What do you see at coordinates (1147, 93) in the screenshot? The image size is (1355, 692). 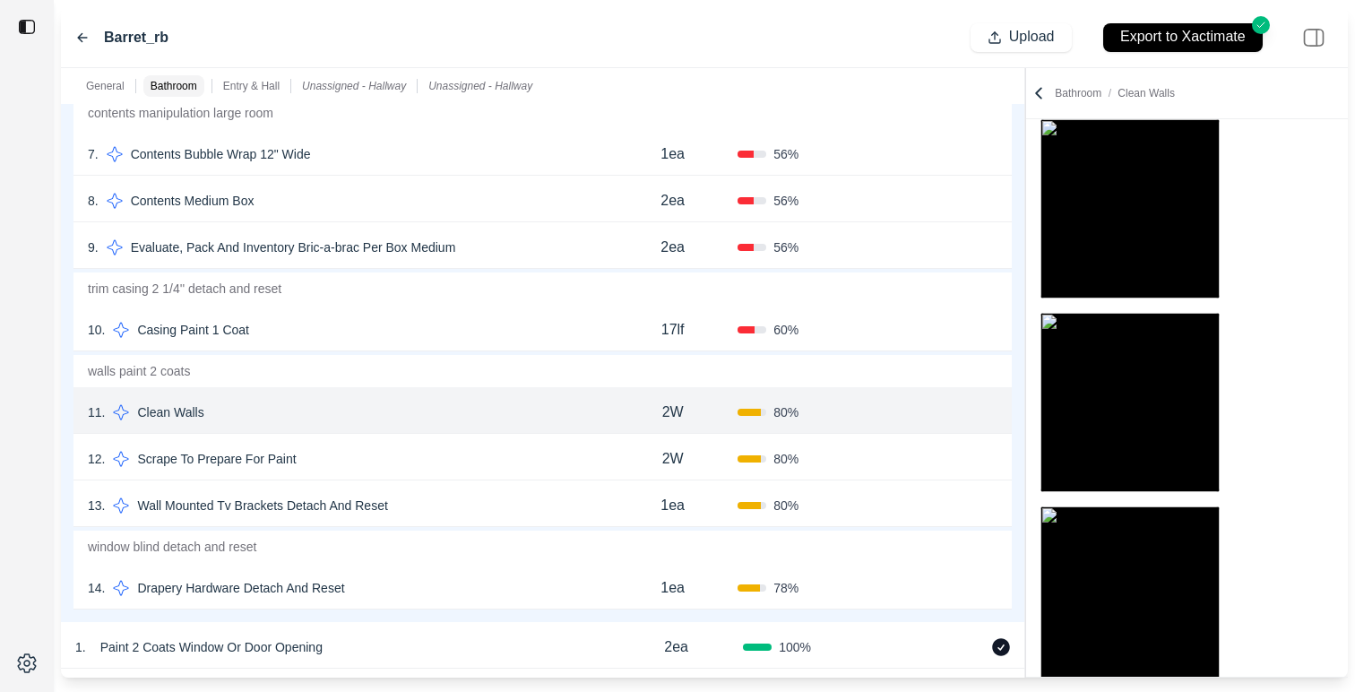 I see `span: Clean Walls` at bounding box center [1147, 93].